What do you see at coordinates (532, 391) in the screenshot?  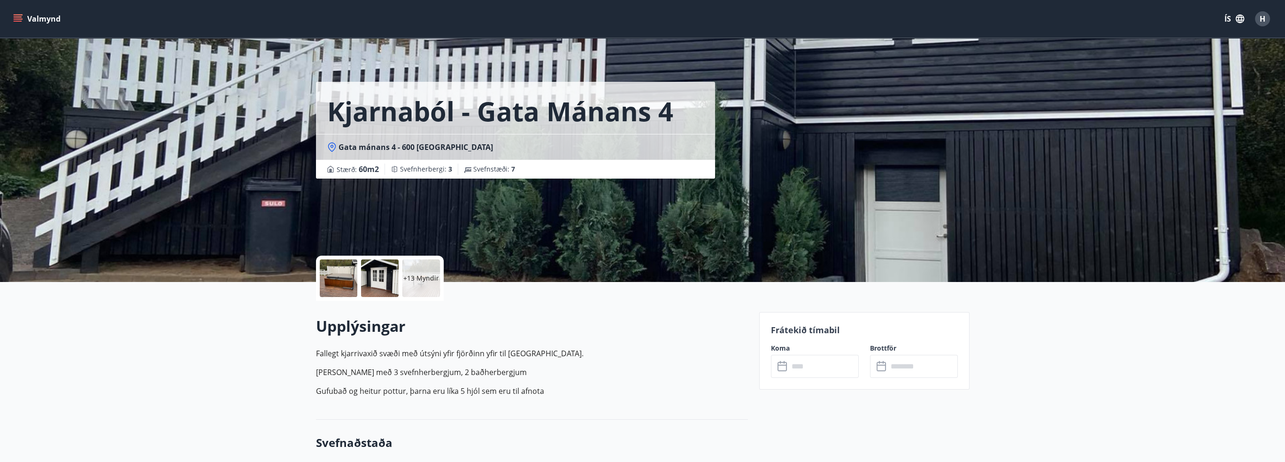 I see `p: Gufubað og heitur pottur, þarna eru líka 5 hjól sem eru til afnota` at bounding box center [532, 391].